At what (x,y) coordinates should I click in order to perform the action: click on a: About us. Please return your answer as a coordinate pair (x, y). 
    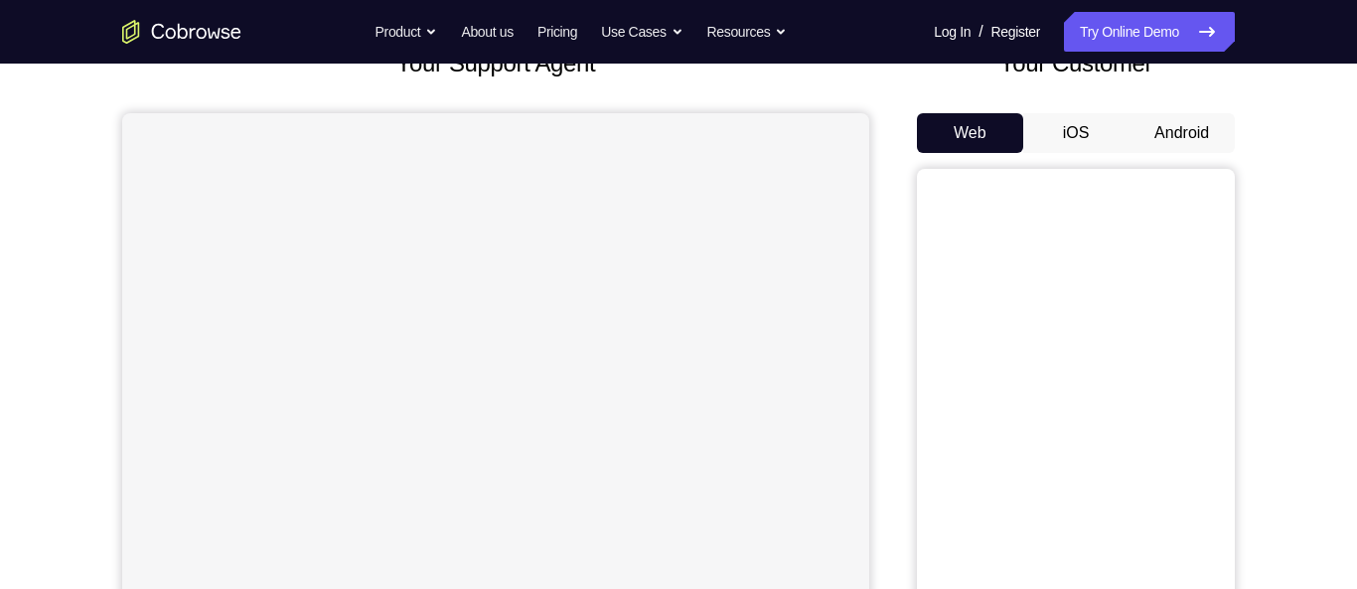
    Looking at the image, I should click on (487, 32).